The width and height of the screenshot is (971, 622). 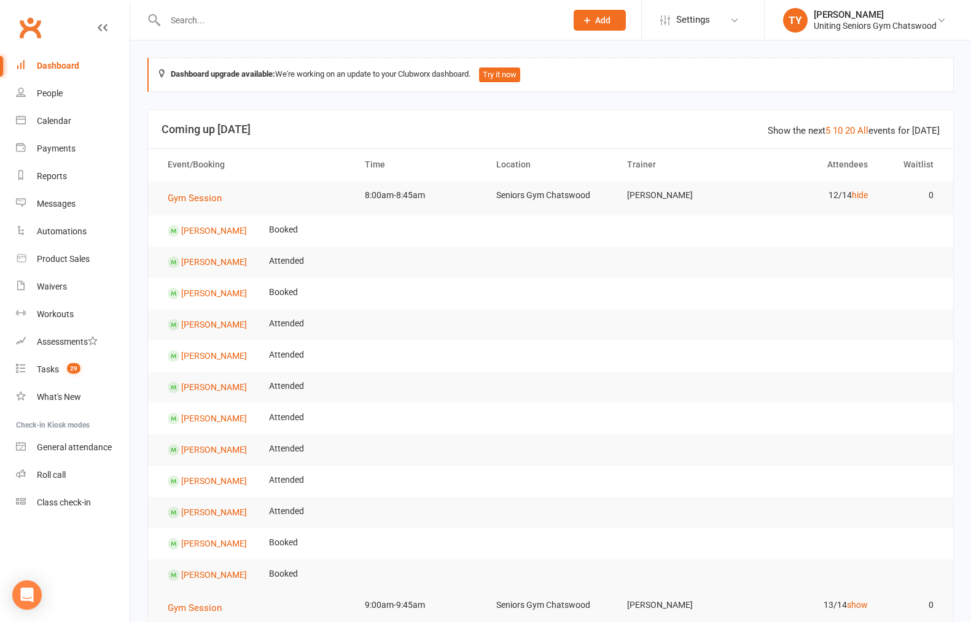 I want to click on button: Try it now, so click(x=499, y=75).